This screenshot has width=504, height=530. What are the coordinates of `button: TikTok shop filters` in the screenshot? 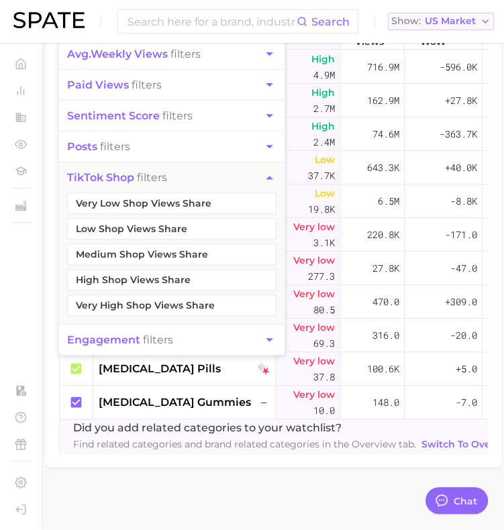 It's located at (172, 177).